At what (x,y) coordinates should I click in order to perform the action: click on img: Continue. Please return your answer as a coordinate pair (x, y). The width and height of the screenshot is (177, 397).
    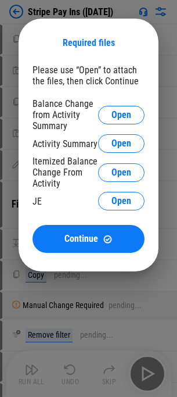
    Looking at the image, I should click on (108, 239).